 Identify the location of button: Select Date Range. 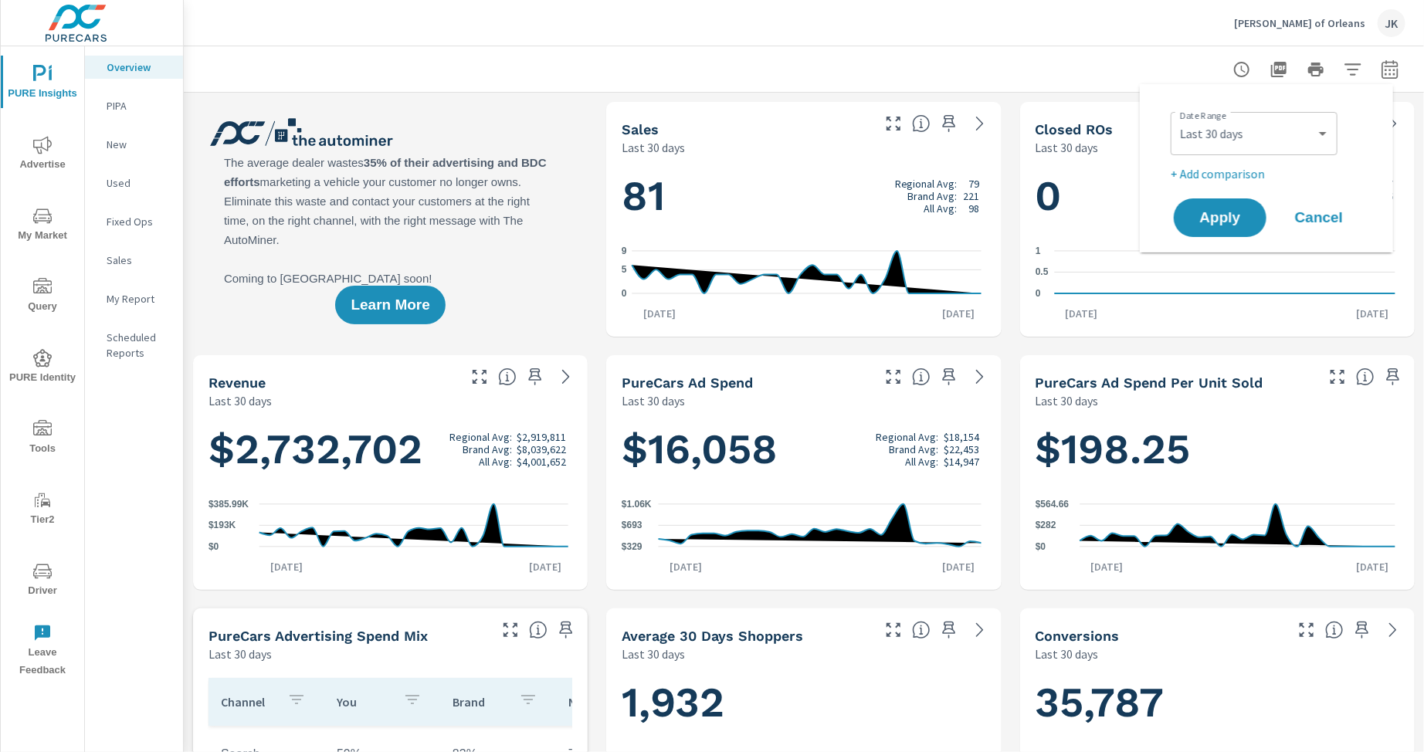
(1390, 70).